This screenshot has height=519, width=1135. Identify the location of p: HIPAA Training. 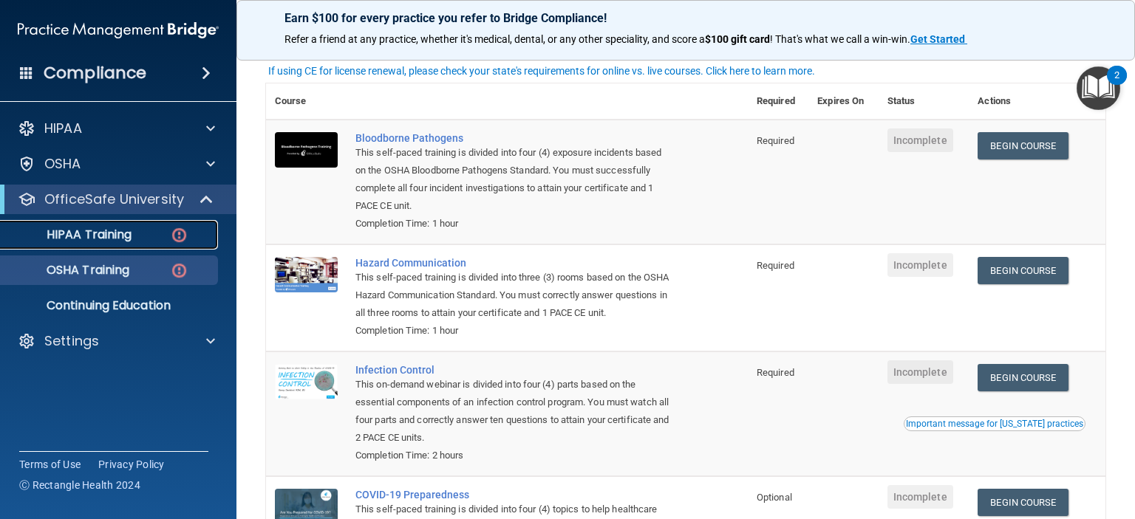
(70, 235).